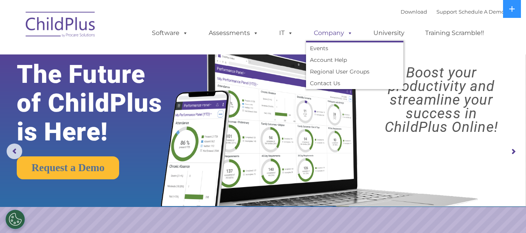  Describe the element at coordinates (286, 33) in the screenshot. I see `a: IT` at that location.